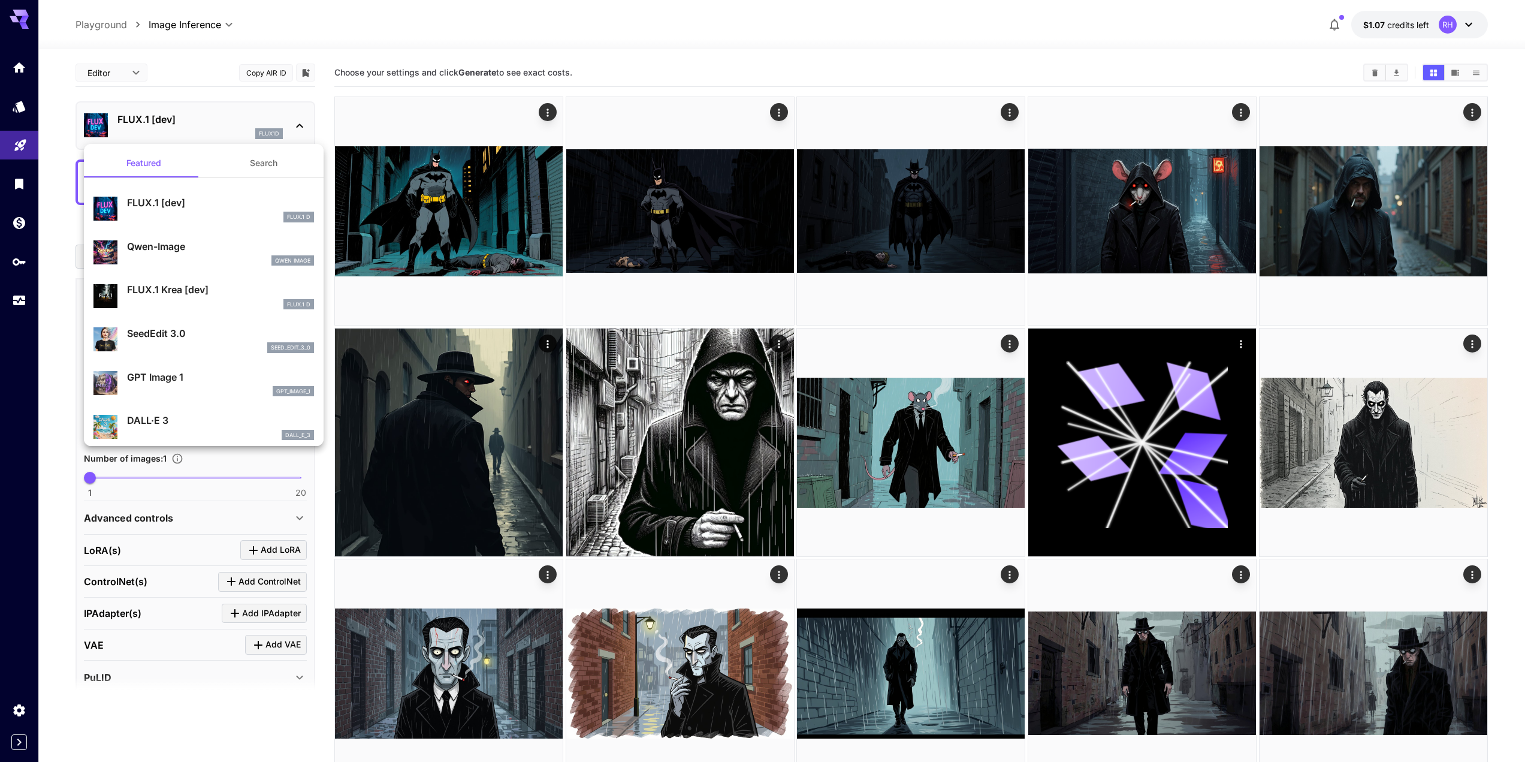 Image resolution: width=1534 pixels, height=762 pixels. I want to click on p: Qwen-Image, so click(221, 246).